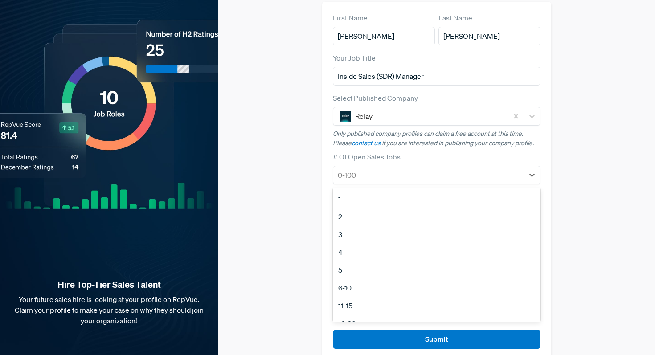 The height and width of the screenshot is (355, 655). Describe the element at coordinates (437, 217) in the screenshot. I see `div: 2` at that location.